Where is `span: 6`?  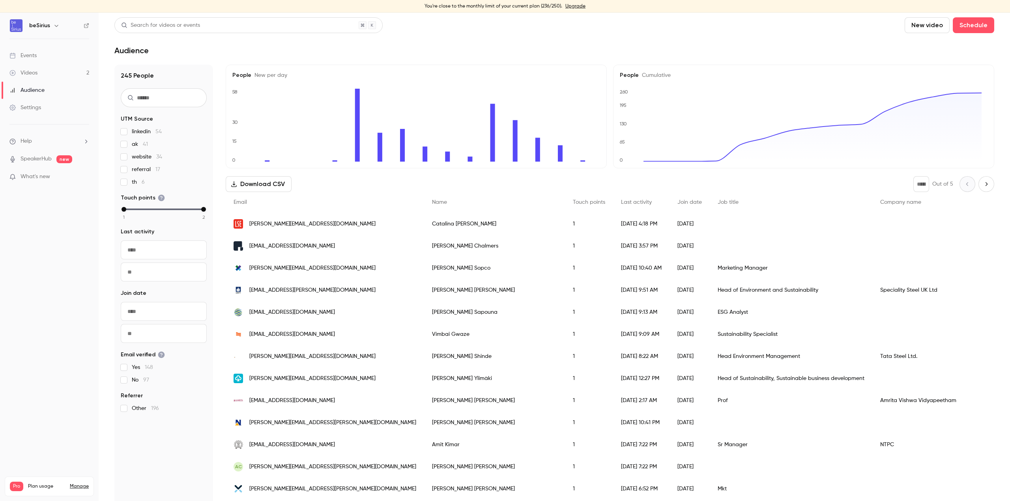 span: 6 is located at coordinates (143, 182).